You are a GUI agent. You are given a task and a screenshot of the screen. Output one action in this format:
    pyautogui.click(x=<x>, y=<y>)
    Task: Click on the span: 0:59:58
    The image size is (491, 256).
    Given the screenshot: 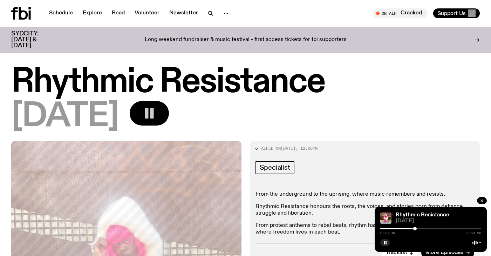 What is the action you would take?
    pyautogui.click(x=474, y=233)
    